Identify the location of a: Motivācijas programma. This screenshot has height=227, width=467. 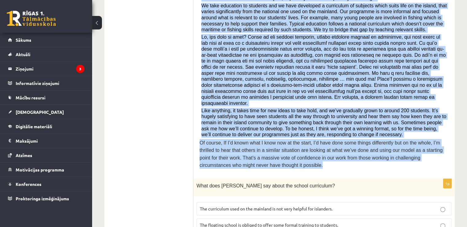
(46, 170).